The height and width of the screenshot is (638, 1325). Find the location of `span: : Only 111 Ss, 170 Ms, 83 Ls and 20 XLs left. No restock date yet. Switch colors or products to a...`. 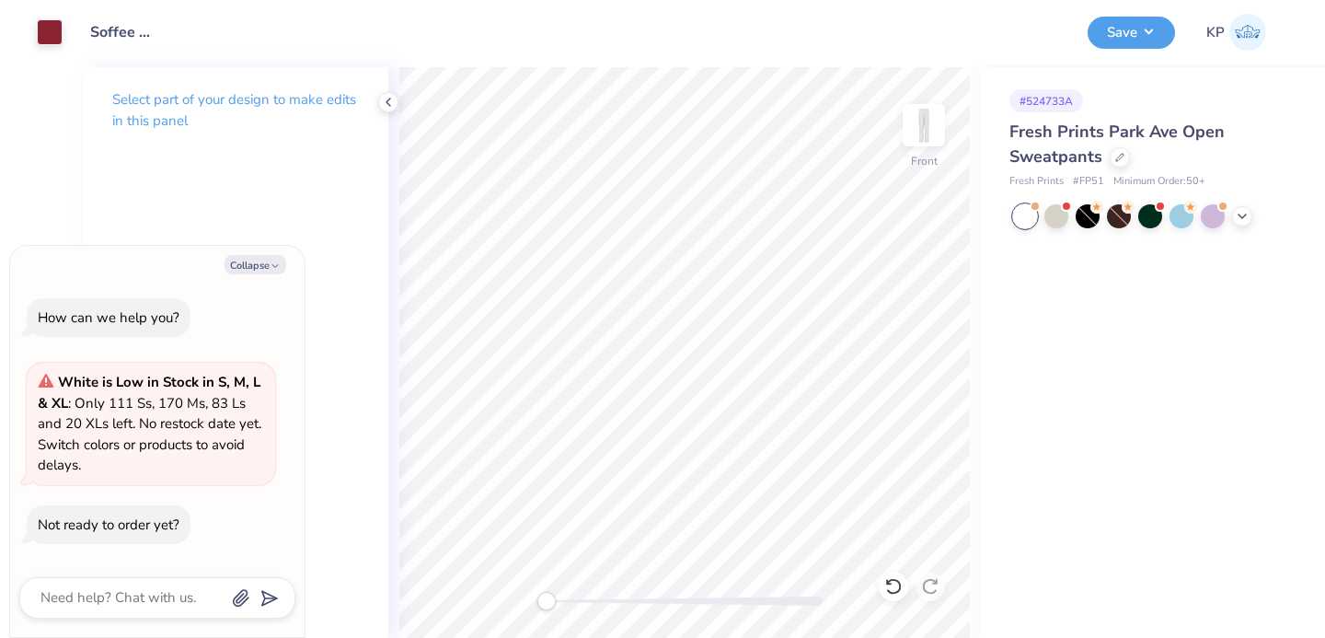

span: : Only 111 Ss, 170 Ms, 83 Ls and 20 XLs left. No restock date yet. Switch colors or products to a... is located at coordinates (149, 423).